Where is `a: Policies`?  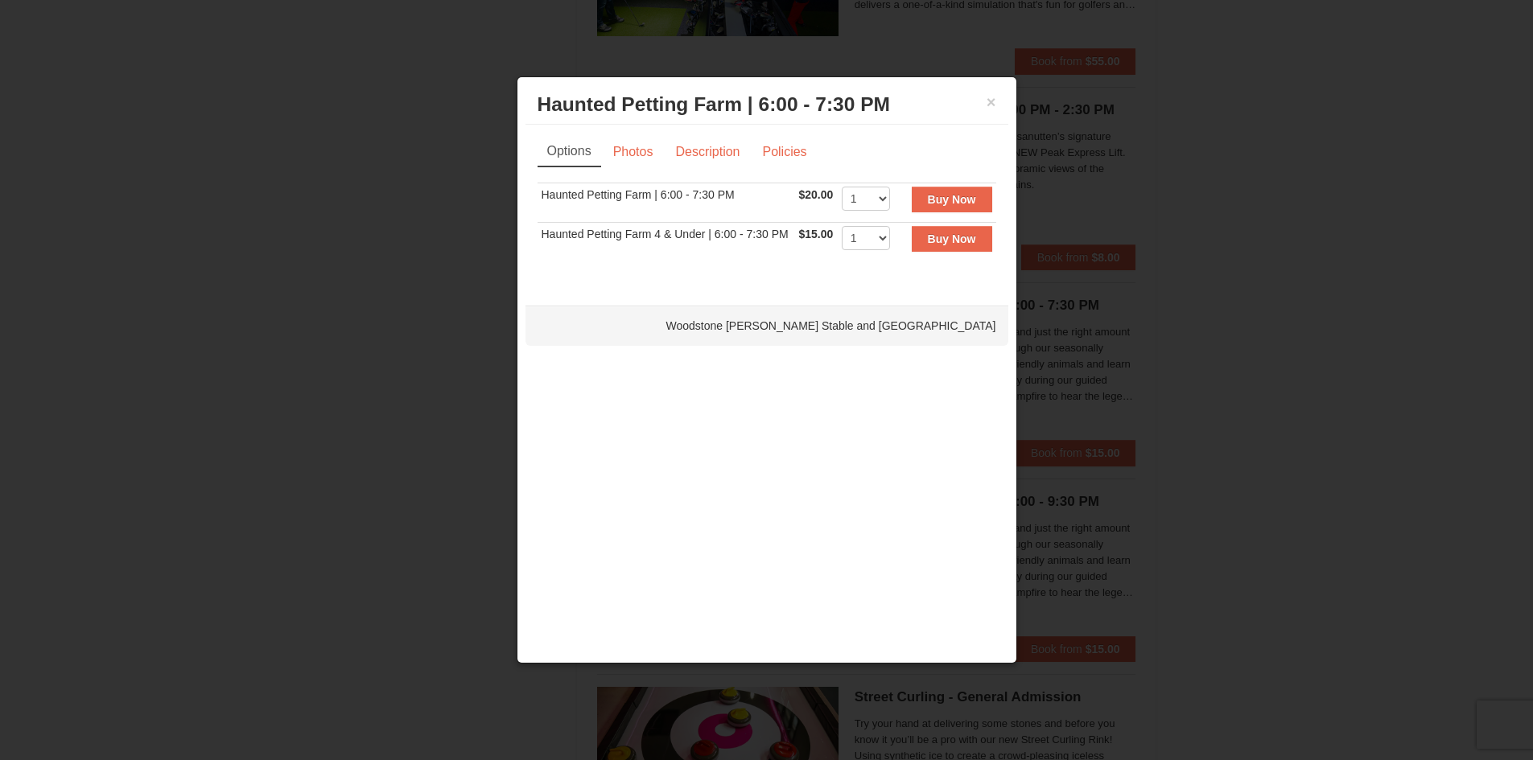 a: Policies is located at coordinates (784, 152).